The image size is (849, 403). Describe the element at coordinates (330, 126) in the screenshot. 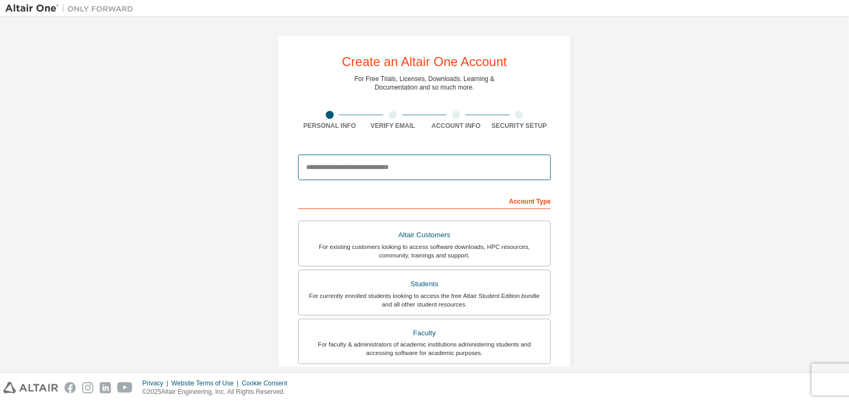

I see `div: Personal Info` at that location.